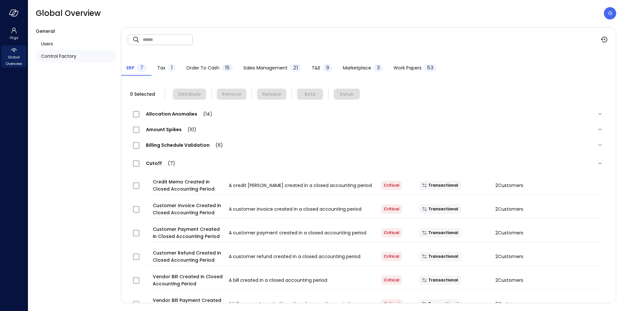 Image resolution: width=624 pixels, height=311 pixels. I want to click on div: Orgs, so click(14, 34).